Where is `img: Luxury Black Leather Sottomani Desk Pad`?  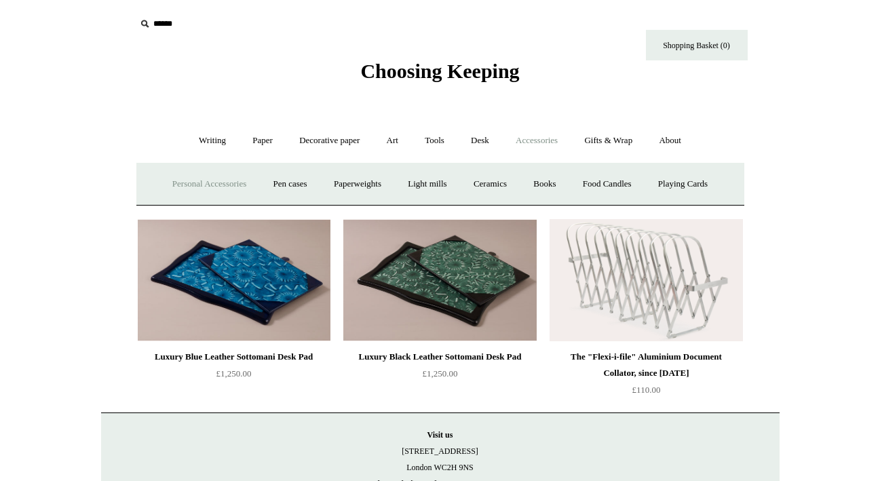 img: Luxury Black Leather Sottomani Desk Pad is located at coordinates (440, 280).